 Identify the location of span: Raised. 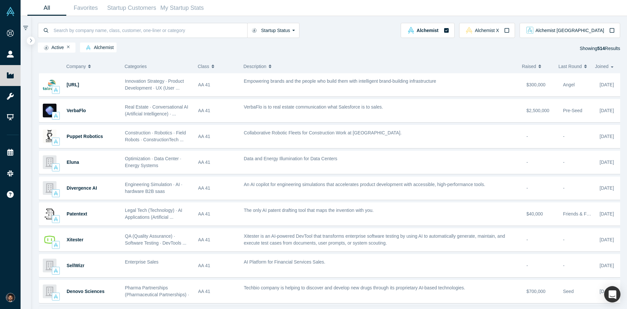
(529, 66).